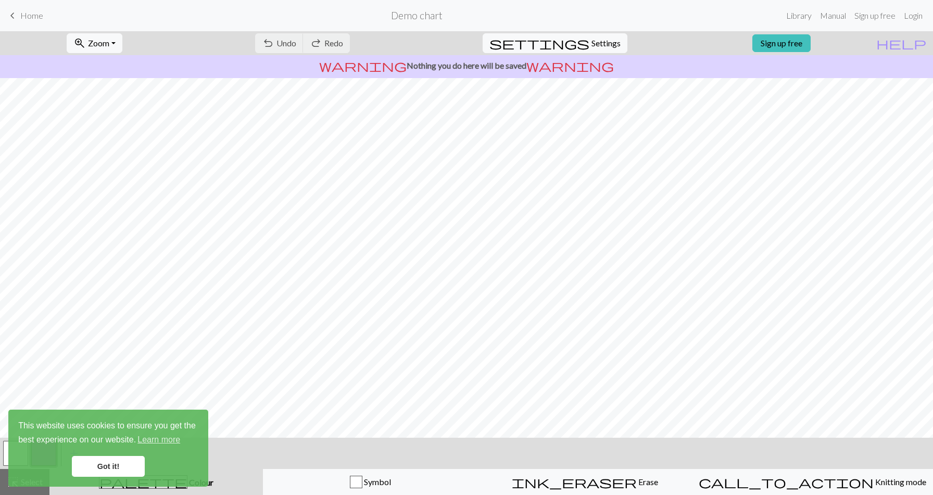 The height and width of the screenshot is (495, 933). Describe the element at coordinates (80, 43) in the screenshot. I see `span: zoom_in` at that location.